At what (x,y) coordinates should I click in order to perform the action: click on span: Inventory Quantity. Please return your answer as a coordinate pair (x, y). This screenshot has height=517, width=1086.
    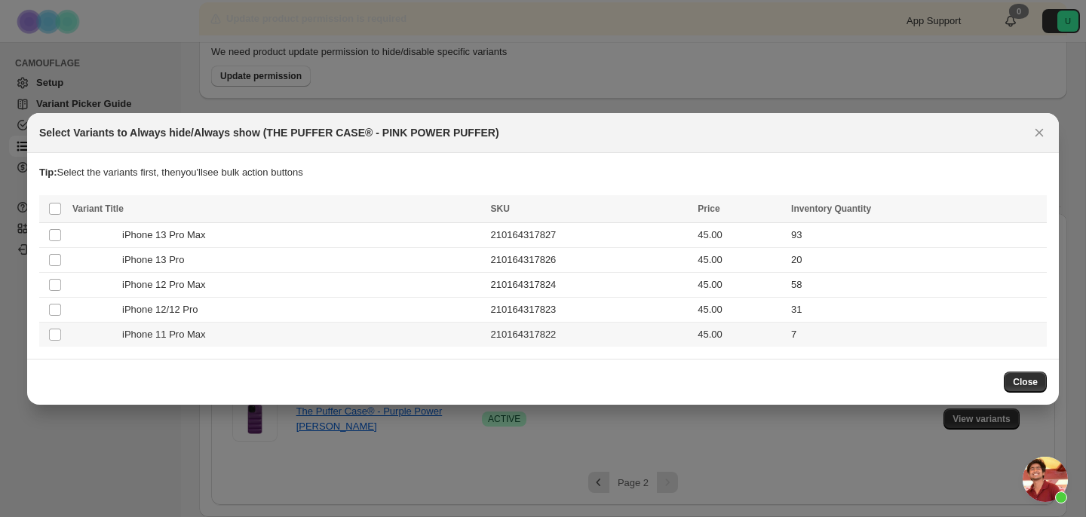
    Looking at the image, I should click on (831, 209).